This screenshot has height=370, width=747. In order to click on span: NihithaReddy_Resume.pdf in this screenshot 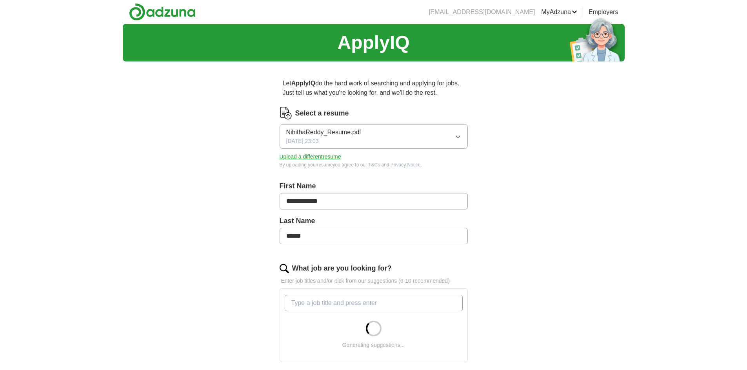, I will do `click(323, 132)`.